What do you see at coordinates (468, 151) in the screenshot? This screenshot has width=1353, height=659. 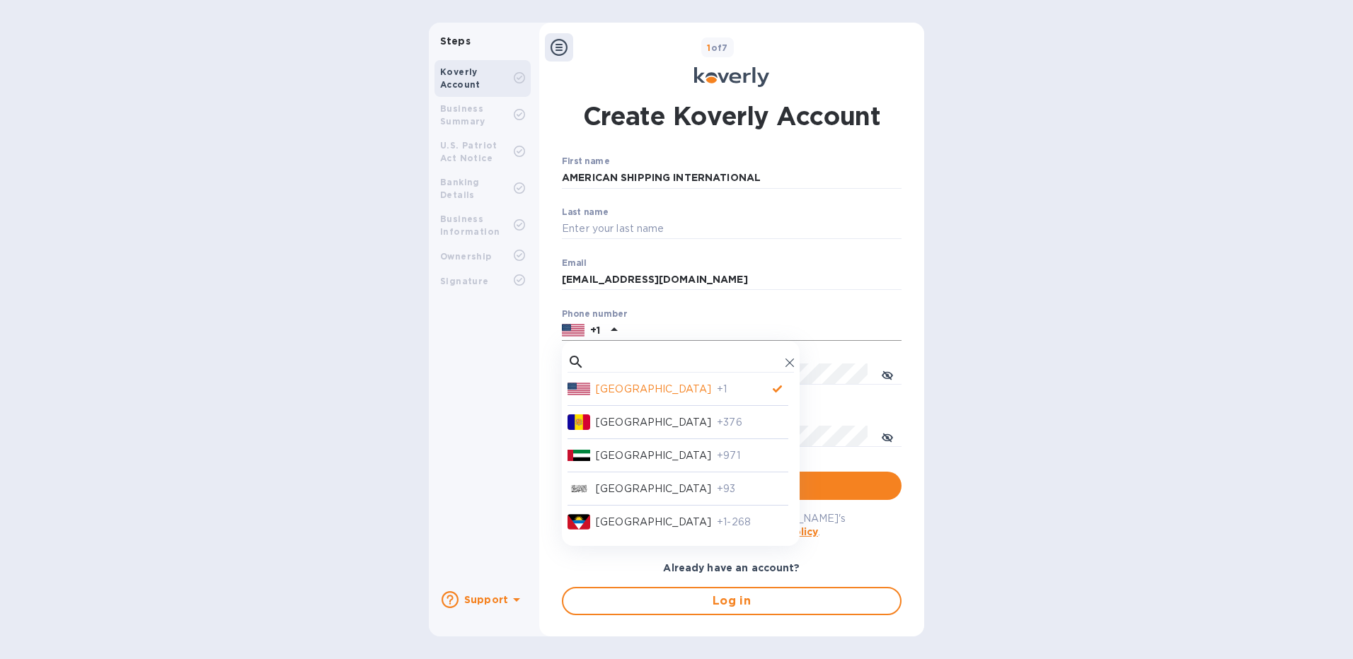 I see `b: U.S. Patriot Act Notice` at bounding box center [468, 151].